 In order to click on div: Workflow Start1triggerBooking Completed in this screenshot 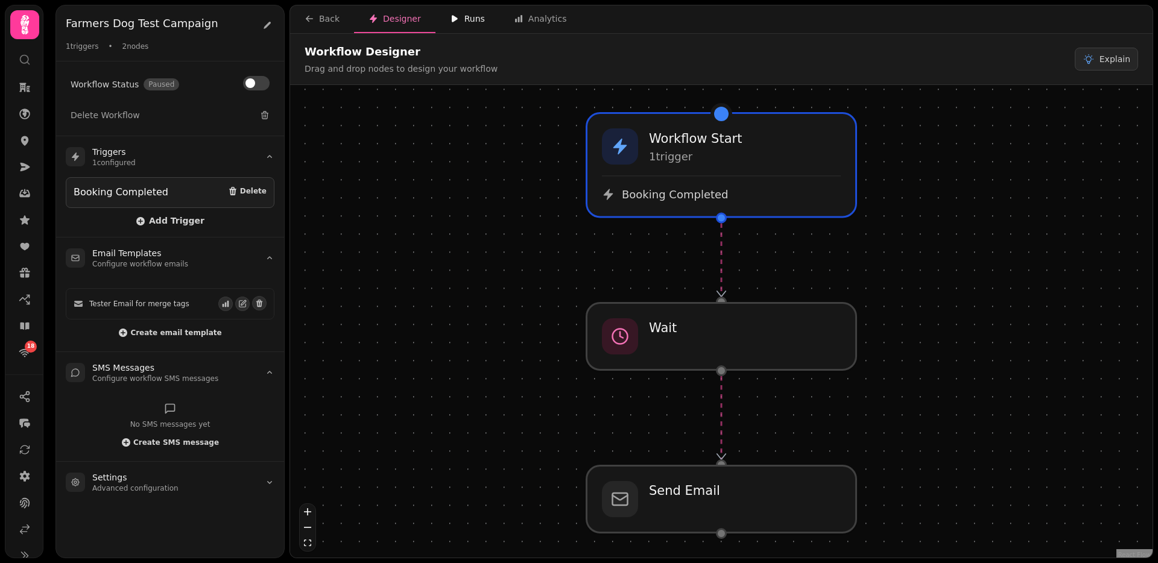, I will do `click(721, 165)`.